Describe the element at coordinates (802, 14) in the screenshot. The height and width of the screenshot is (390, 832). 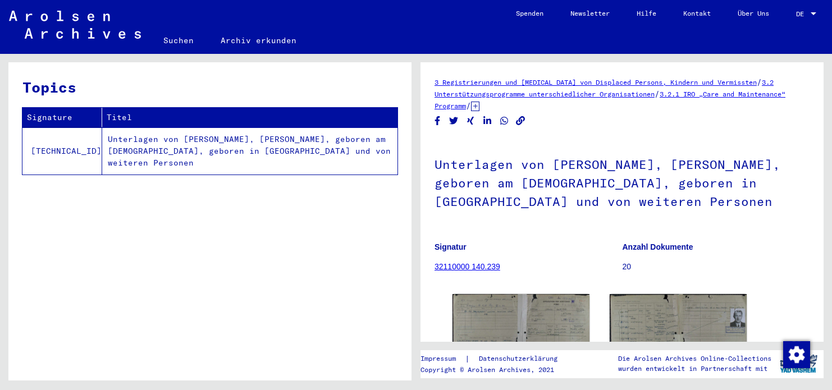
I see `span: DE` at that location.